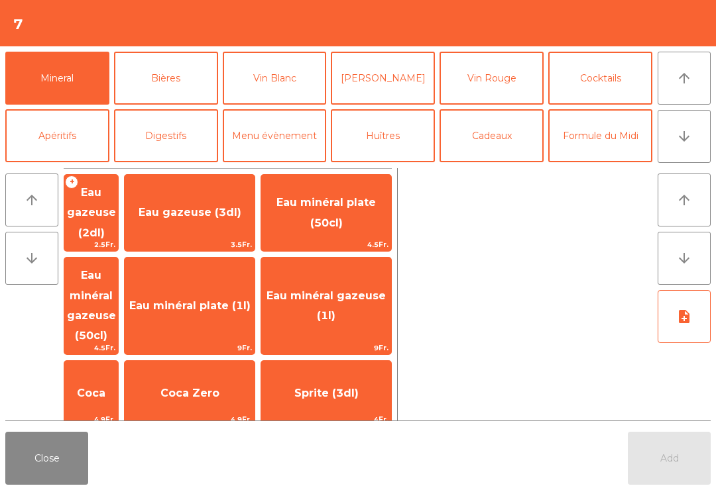  What do you see at coordinates (491, 78) in the screenshot?
I see `button: Vin Rouge` at bounding box center [491, 78].